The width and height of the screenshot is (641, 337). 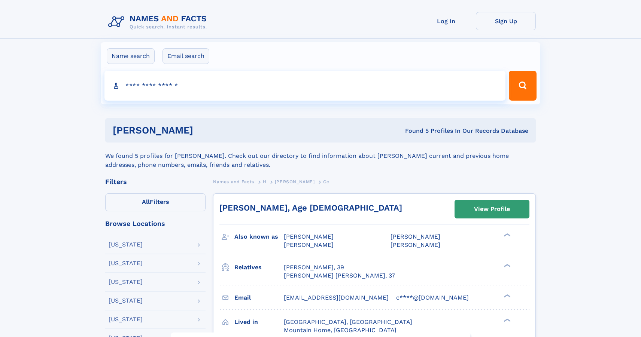 What do you see at coordinates (414, 131) in the screenshot?
I see `div: Found 5 Profiles In Our Records Database` at bounding box center [414, 131].